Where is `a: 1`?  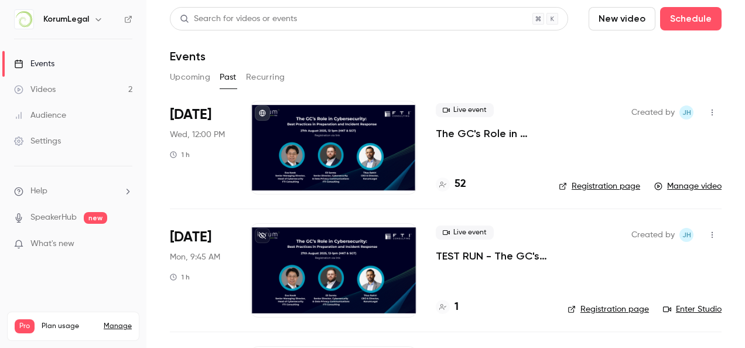
a: 1 is located at coordinates (447, 307).